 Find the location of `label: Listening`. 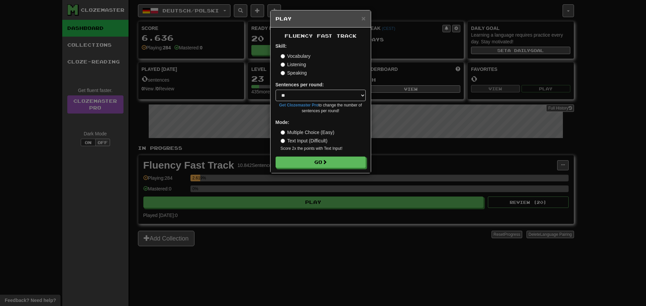

label: Listening is located at coordinates (293, 65).